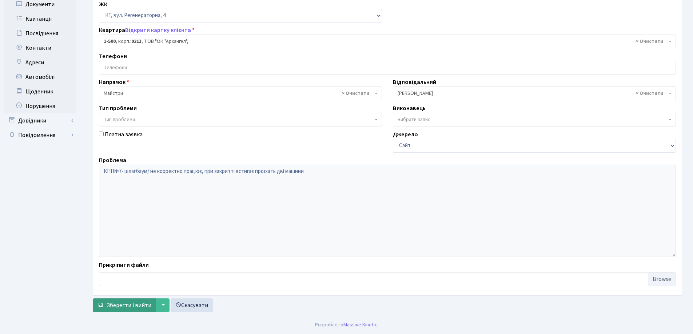  What do you see at coordinates (119, 120) in the screenshot?
I see `span: Тип проблеми` at bounding box center [119, 120].